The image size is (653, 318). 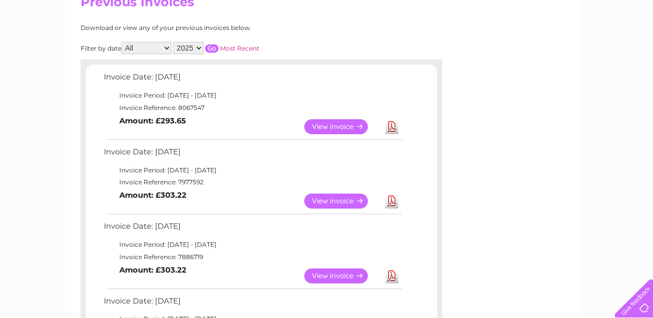 I want to click on a: Log out, so click(x=630, y=47).